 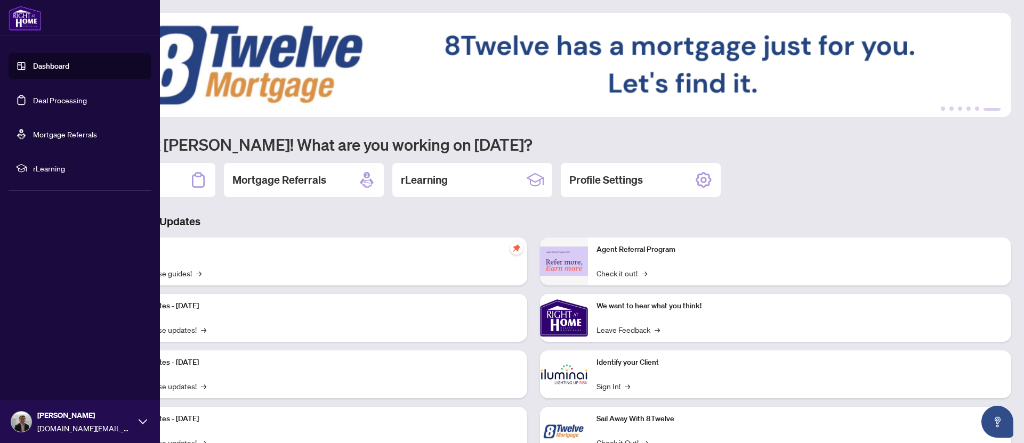 I want to click on span: pushpin, so click(x=516, y=248).